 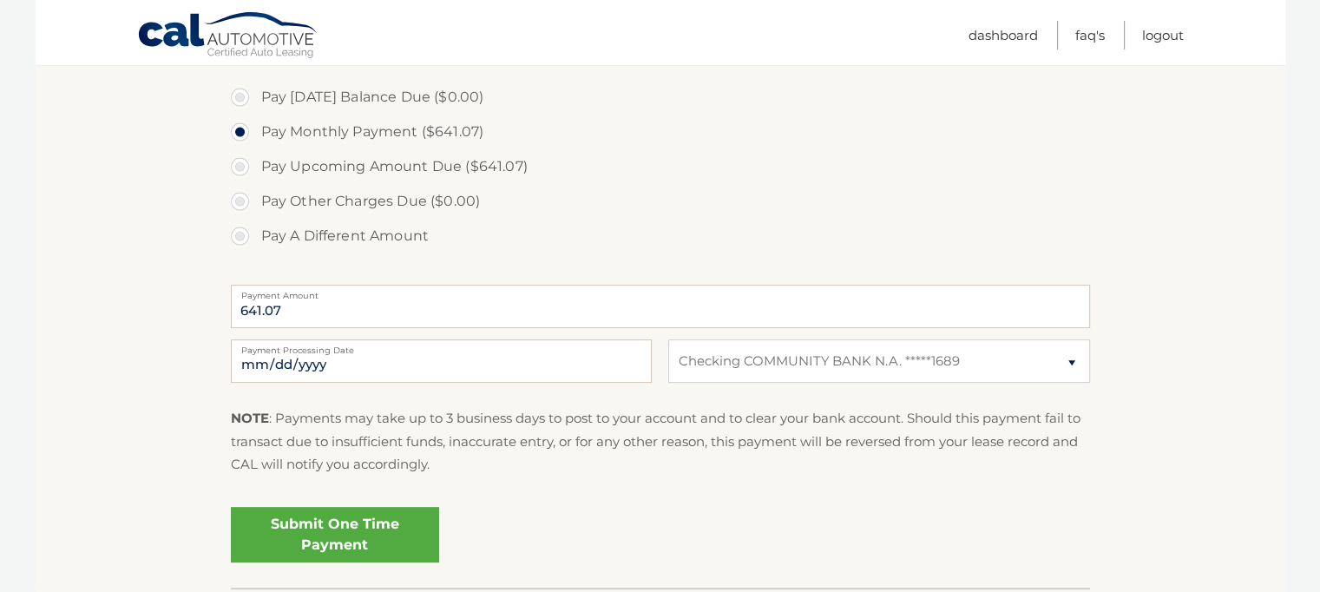 What do you see at coordinates (1090, 35) in the screenshot?
I see `a: FAQ's` at bounding box center [1090, 35].